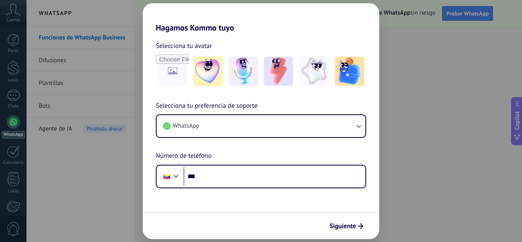 The image size is (522, 242). I want to click on img: -3.jpeg, so click(278, 71).